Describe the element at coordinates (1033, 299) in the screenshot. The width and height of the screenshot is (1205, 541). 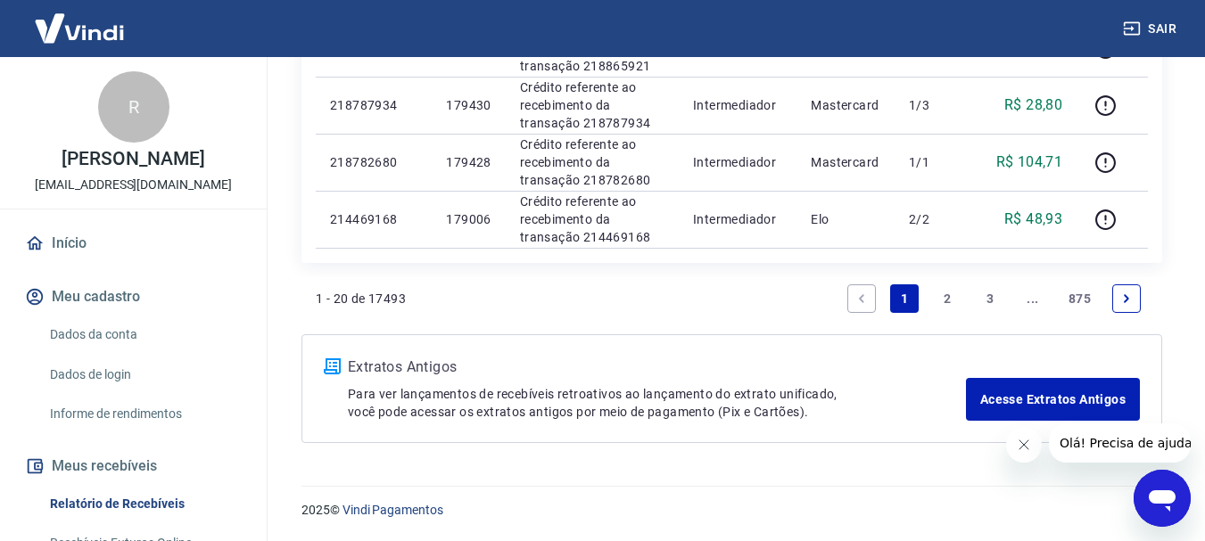
I see `a: Jump forward` at that location.